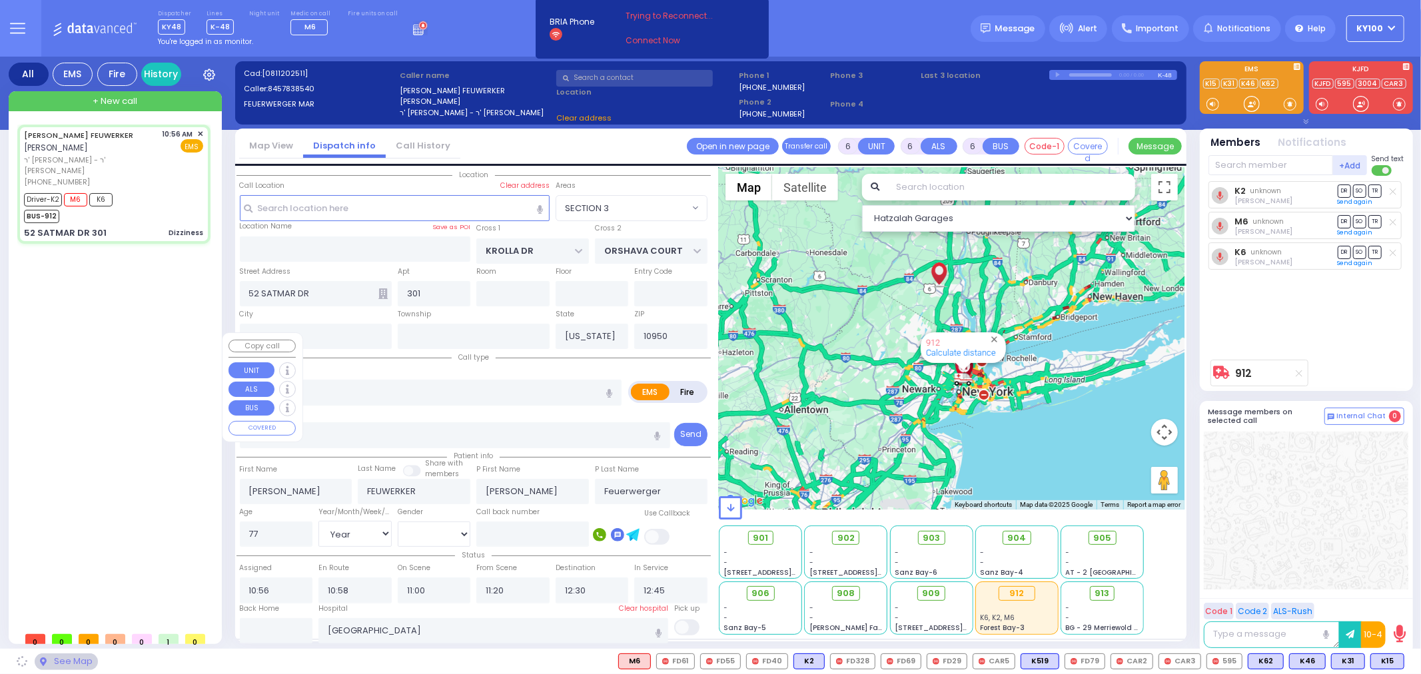  What do you see at coordinates (1251, 71) in the screenshot?
I see `label: EMS` at bounding box center [1251, 71].